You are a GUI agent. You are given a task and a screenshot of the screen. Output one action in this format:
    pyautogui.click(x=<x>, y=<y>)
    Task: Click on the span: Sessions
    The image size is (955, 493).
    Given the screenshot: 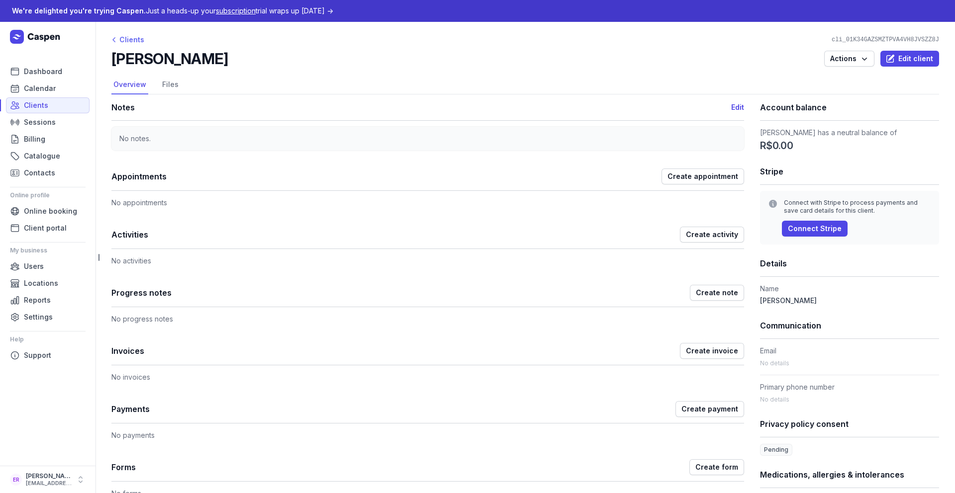 What is the action you would take?
    pyautogui.click(x=40, y=122)
    